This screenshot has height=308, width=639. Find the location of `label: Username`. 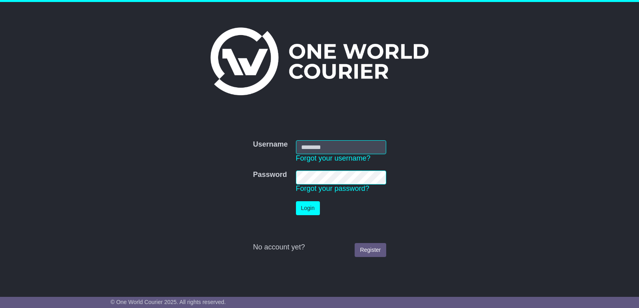

label: Username is located at coordinates (270, 145).